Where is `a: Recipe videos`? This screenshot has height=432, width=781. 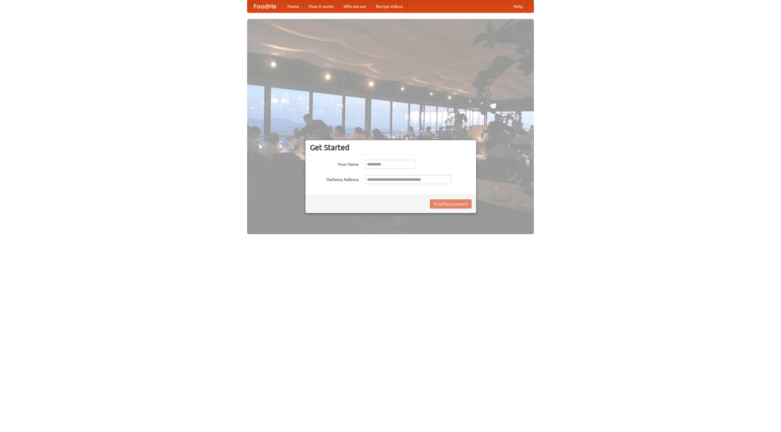 a: Recipe videos is located at coordinates (389, 6).